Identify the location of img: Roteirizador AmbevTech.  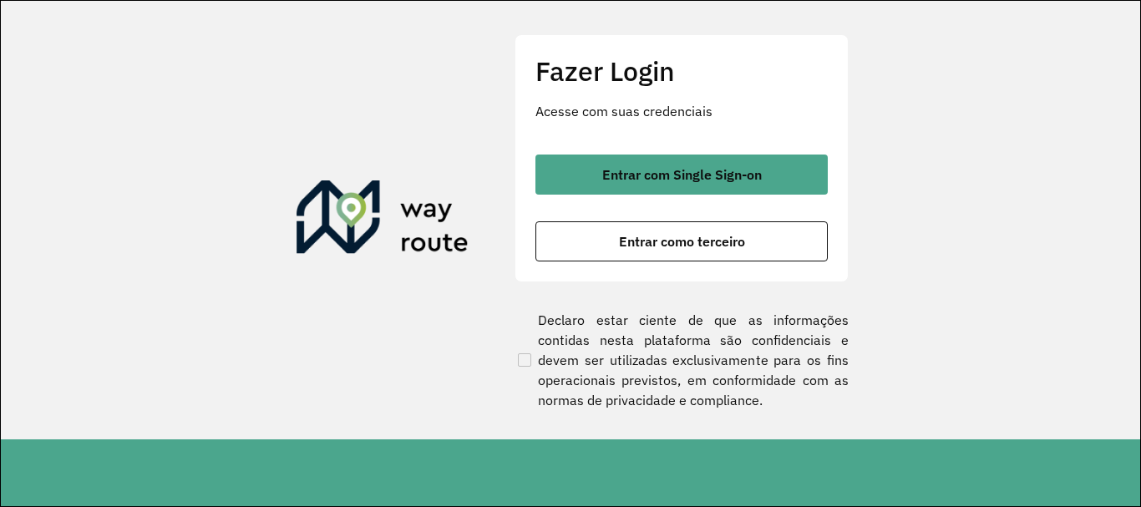
(383, 221).